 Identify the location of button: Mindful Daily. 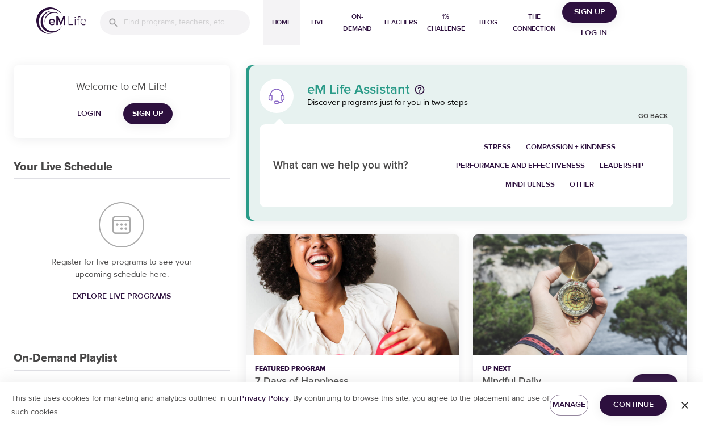
(580, 295).